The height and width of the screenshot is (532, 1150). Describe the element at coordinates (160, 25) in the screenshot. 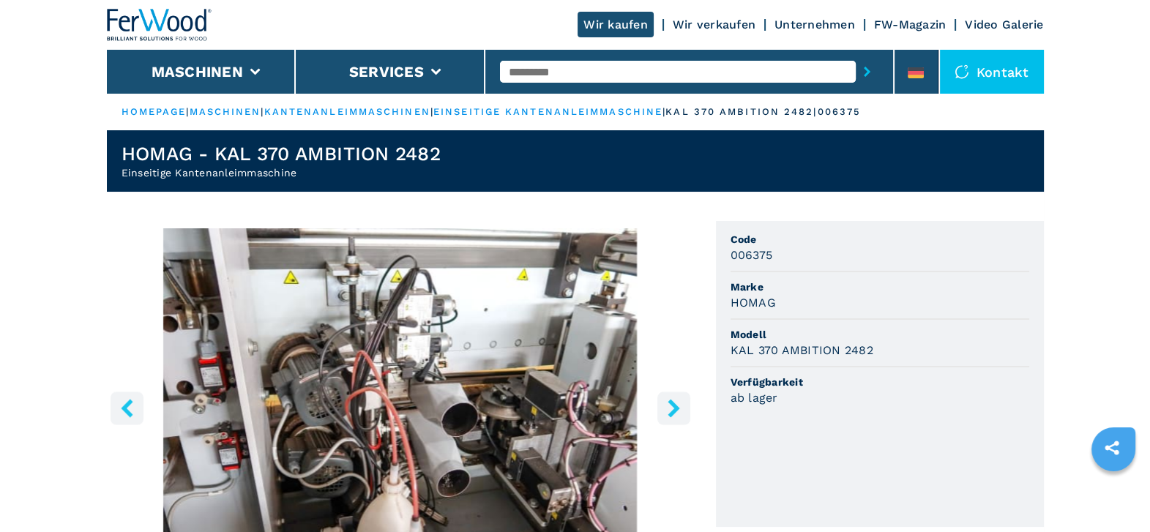

I see `img: Ferwood` at that location.